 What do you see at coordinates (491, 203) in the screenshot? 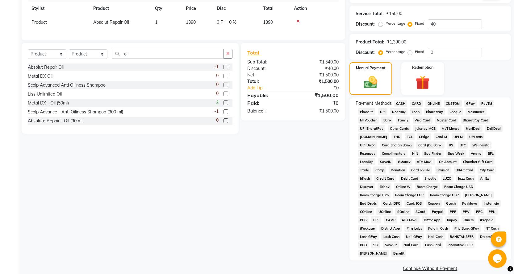
I see `span: Instamojo` at bounding box center [491, 203].